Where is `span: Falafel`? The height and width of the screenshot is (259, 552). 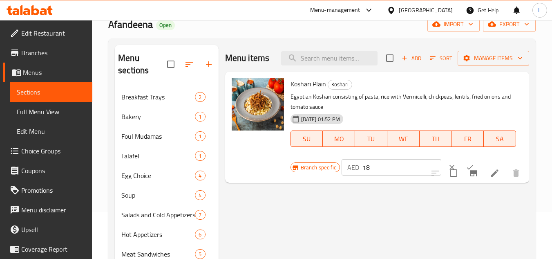 span: Falafel is located at coordinates (158, 156).